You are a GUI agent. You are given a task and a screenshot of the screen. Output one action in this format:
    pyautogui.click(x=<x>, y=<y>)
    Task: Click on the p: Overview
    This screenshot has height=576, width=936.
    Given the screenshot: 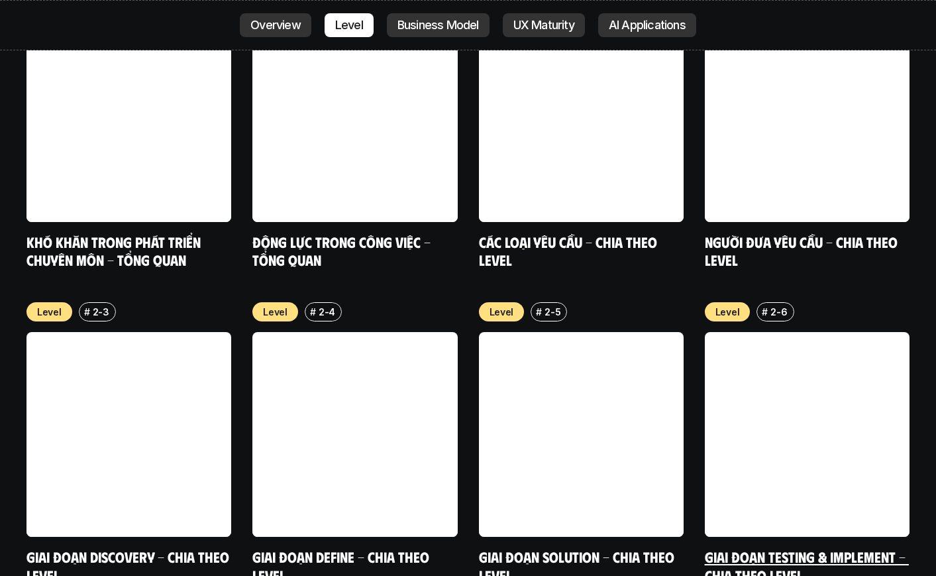 What is the action you would take?
    pyautogui.click(x=276, y=25)
    